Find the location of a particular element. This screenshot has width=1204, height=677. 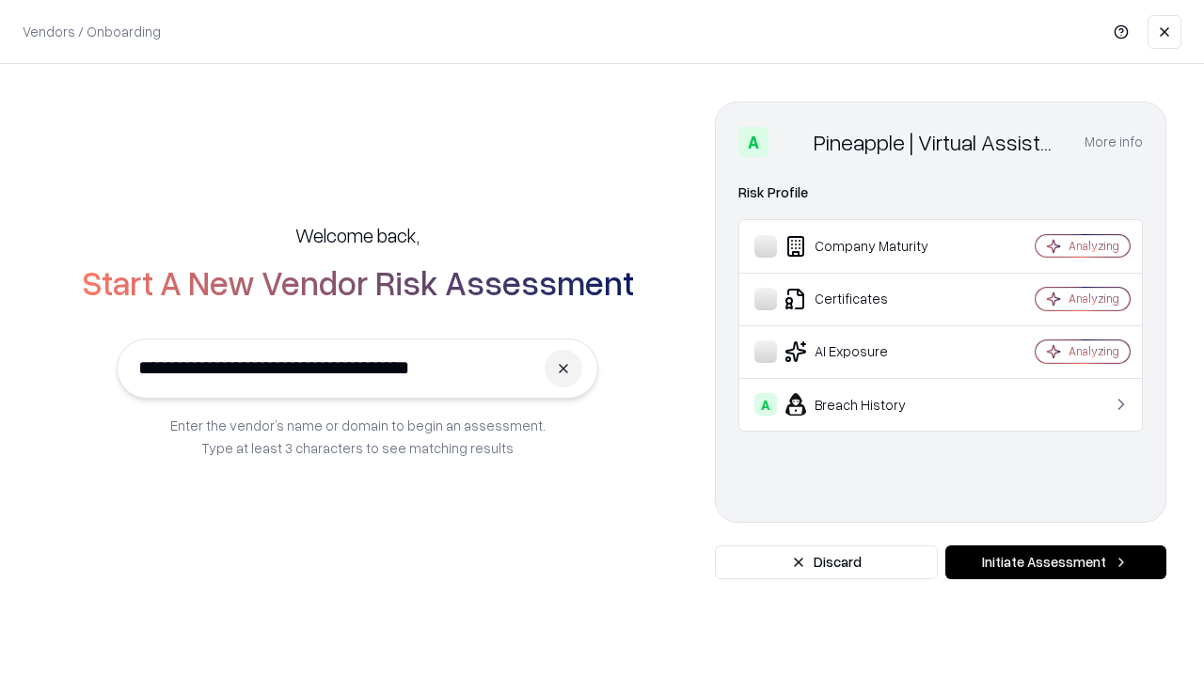

button: More info is located at coordinates (1114, 142).